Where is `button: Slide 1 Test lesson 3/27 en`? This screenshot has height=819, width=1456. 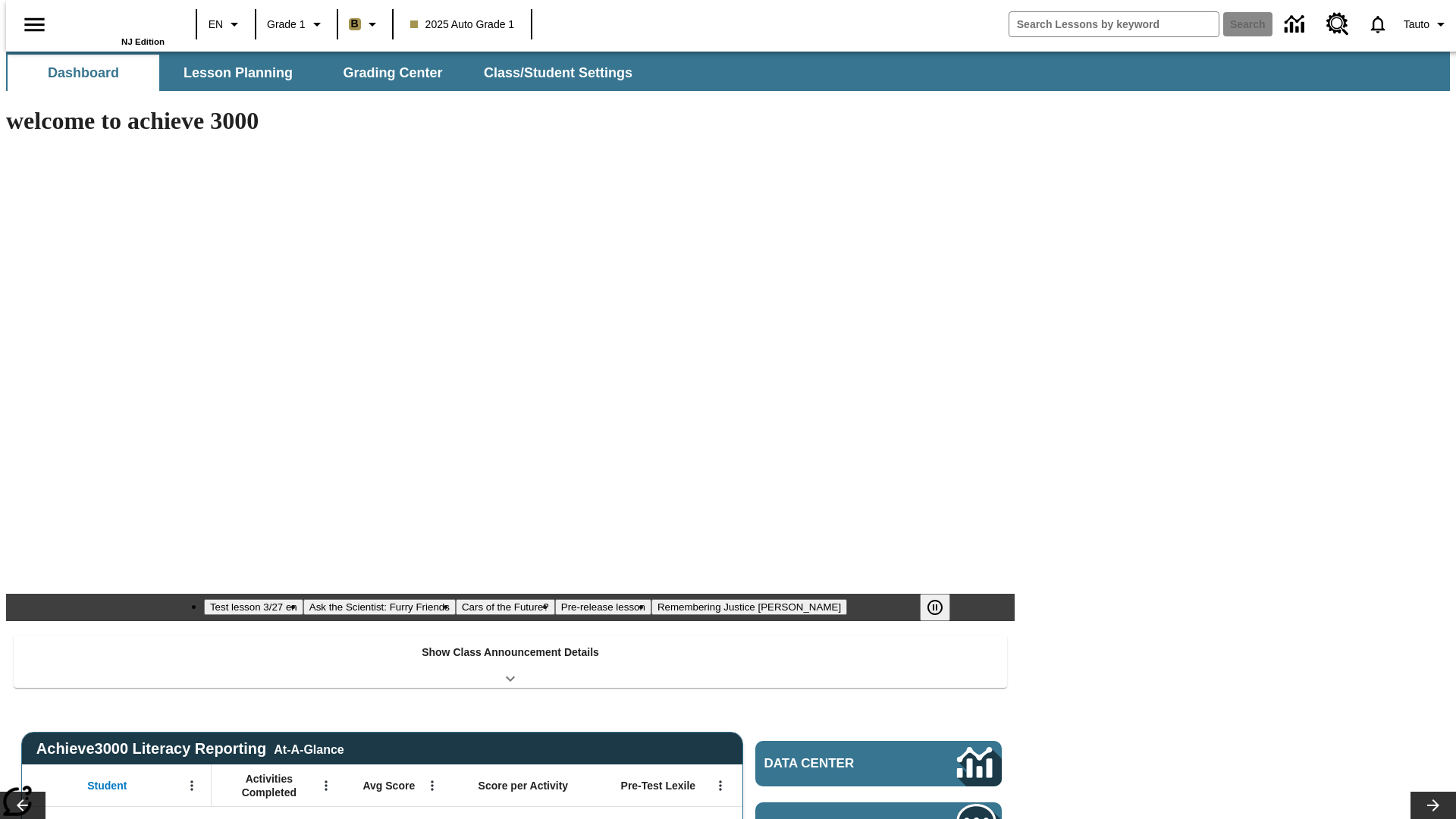 button: Slide 1 Test lesson 3/27 en is located at coordinates (254, 606).